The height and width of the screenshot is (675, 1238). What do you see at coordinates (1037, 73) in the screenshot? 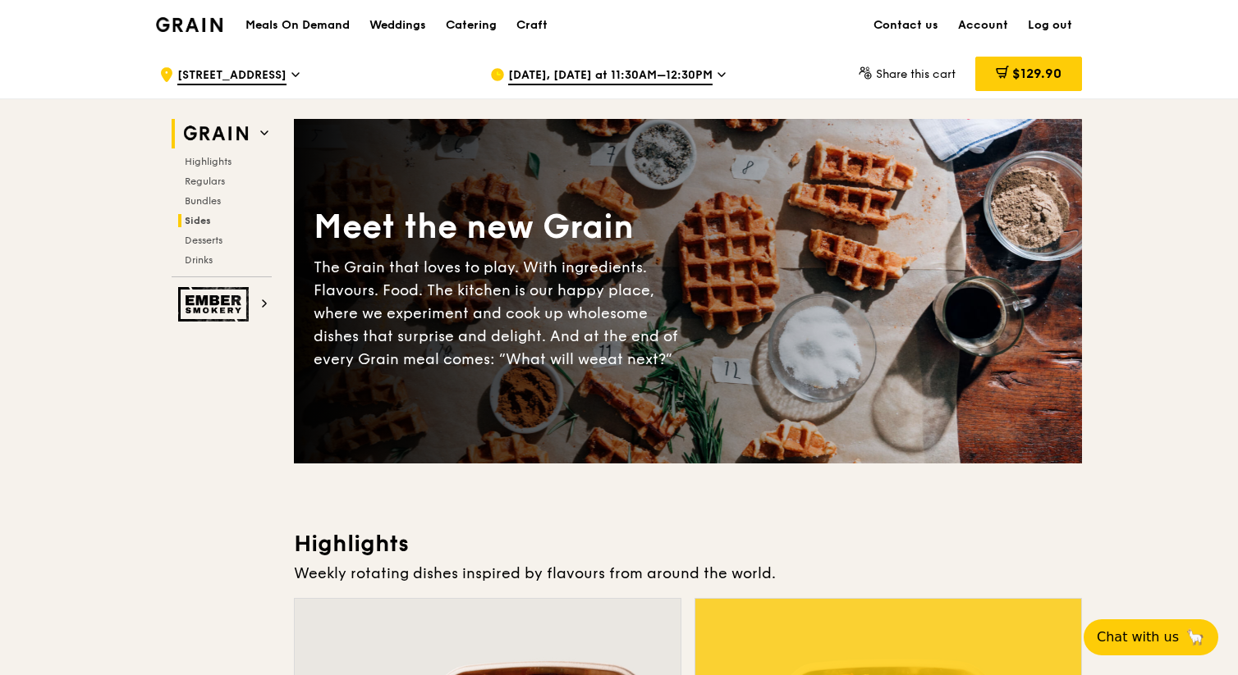
I see `span: $129.90` at bounding box center [1037, 73].